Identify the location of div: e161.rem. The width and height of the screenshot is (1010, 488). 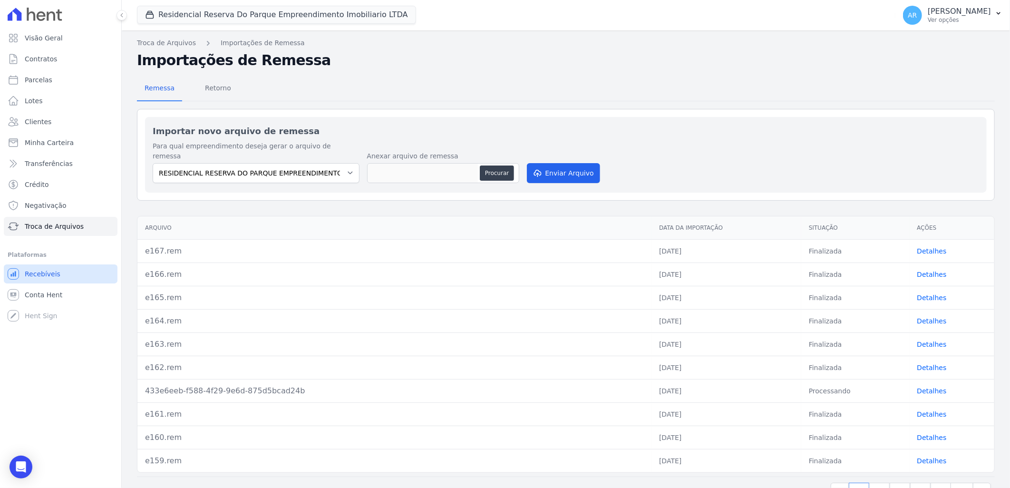
(394, 414).